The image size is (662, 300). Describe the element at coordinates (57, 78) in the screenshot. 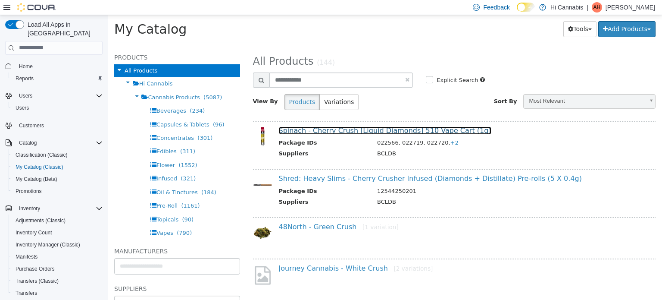

I see `button: Reports` at that location.